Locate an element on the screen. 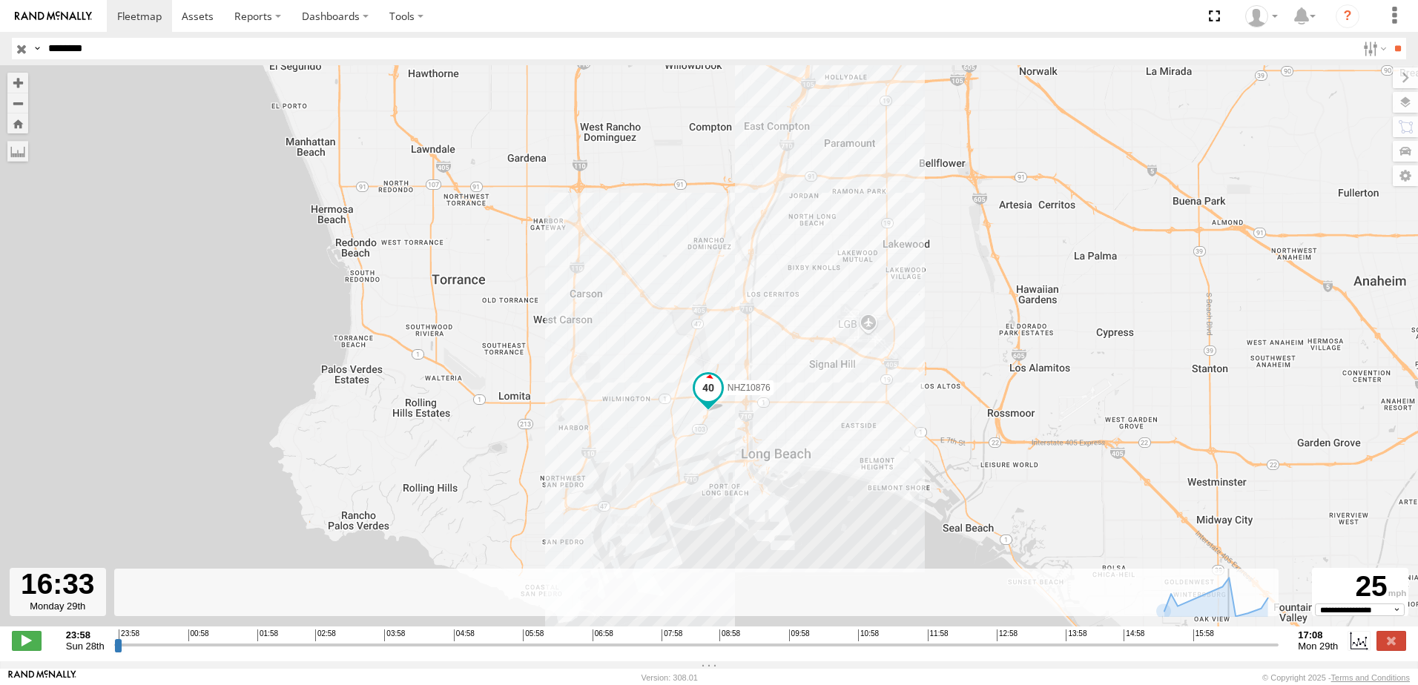 This screenshot has height=685, width=1418. span: NHZ10876 is located at coordinates (749, 388).